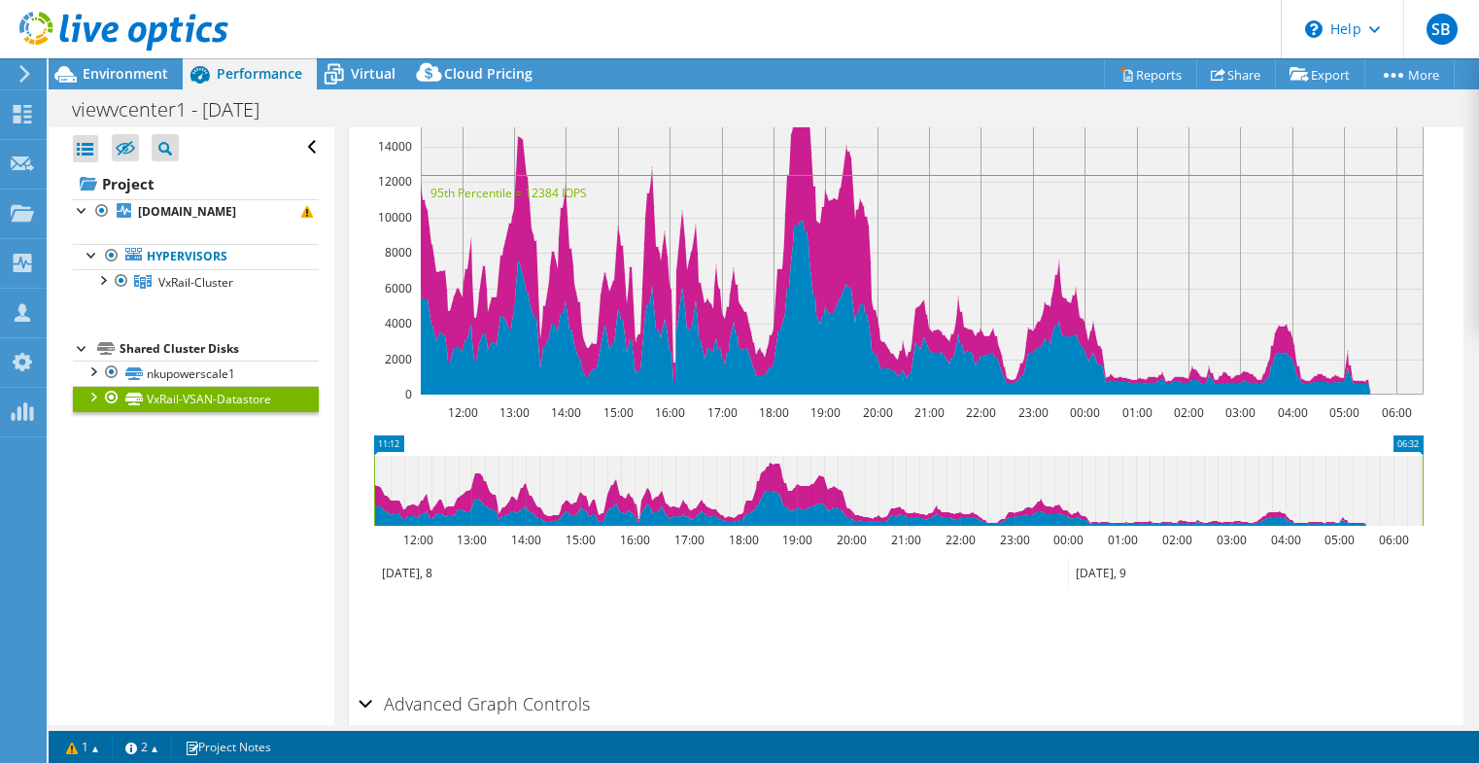 The image size is (1479, 763). I want to click on a: VxRail-Cluster, so click(195, 282).